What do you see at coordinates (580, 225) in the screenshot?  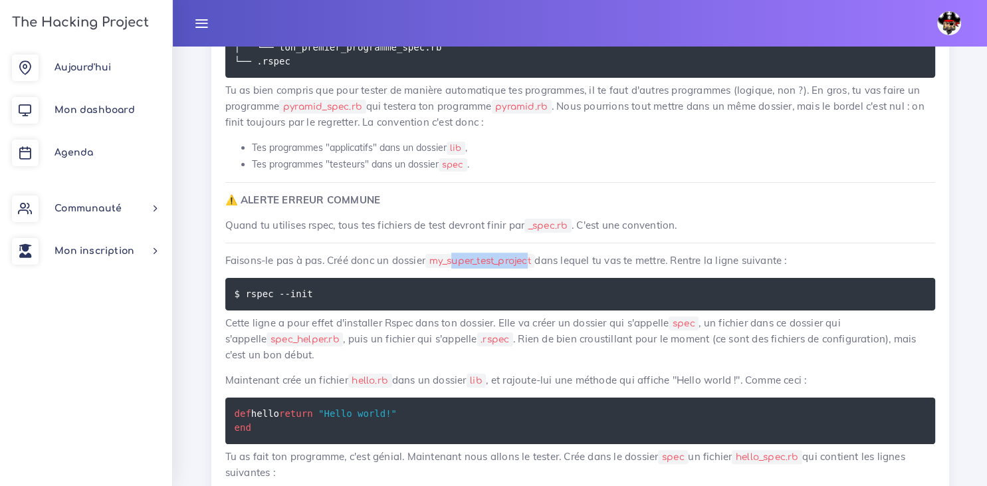 I see `p: Quand tu utilises rspec, tous tes fichiers de test devront finir par . C'est une convention.` at bounding box center [580, 225].